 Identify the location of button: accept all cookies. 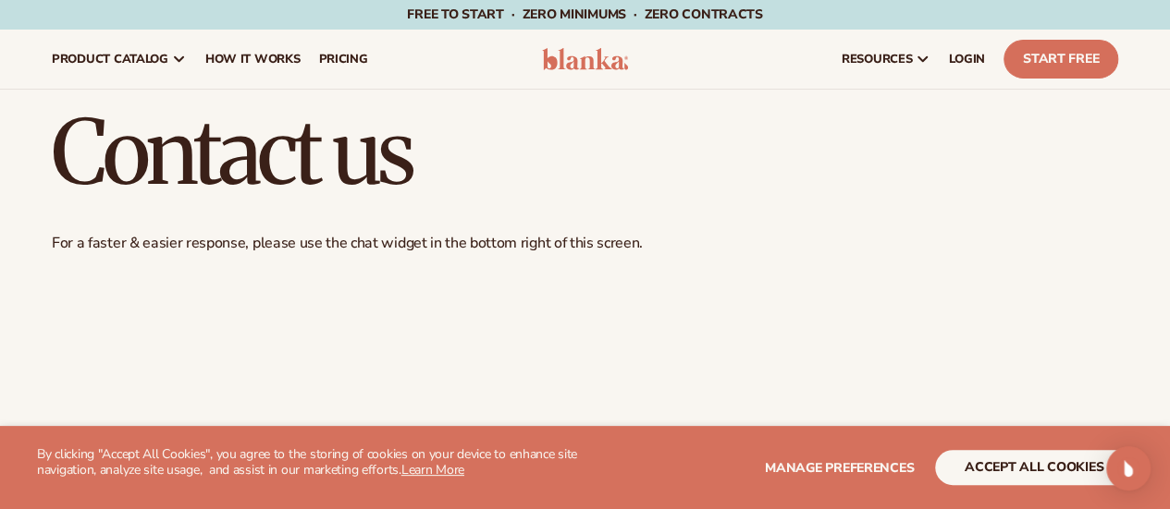
(1034, 468).